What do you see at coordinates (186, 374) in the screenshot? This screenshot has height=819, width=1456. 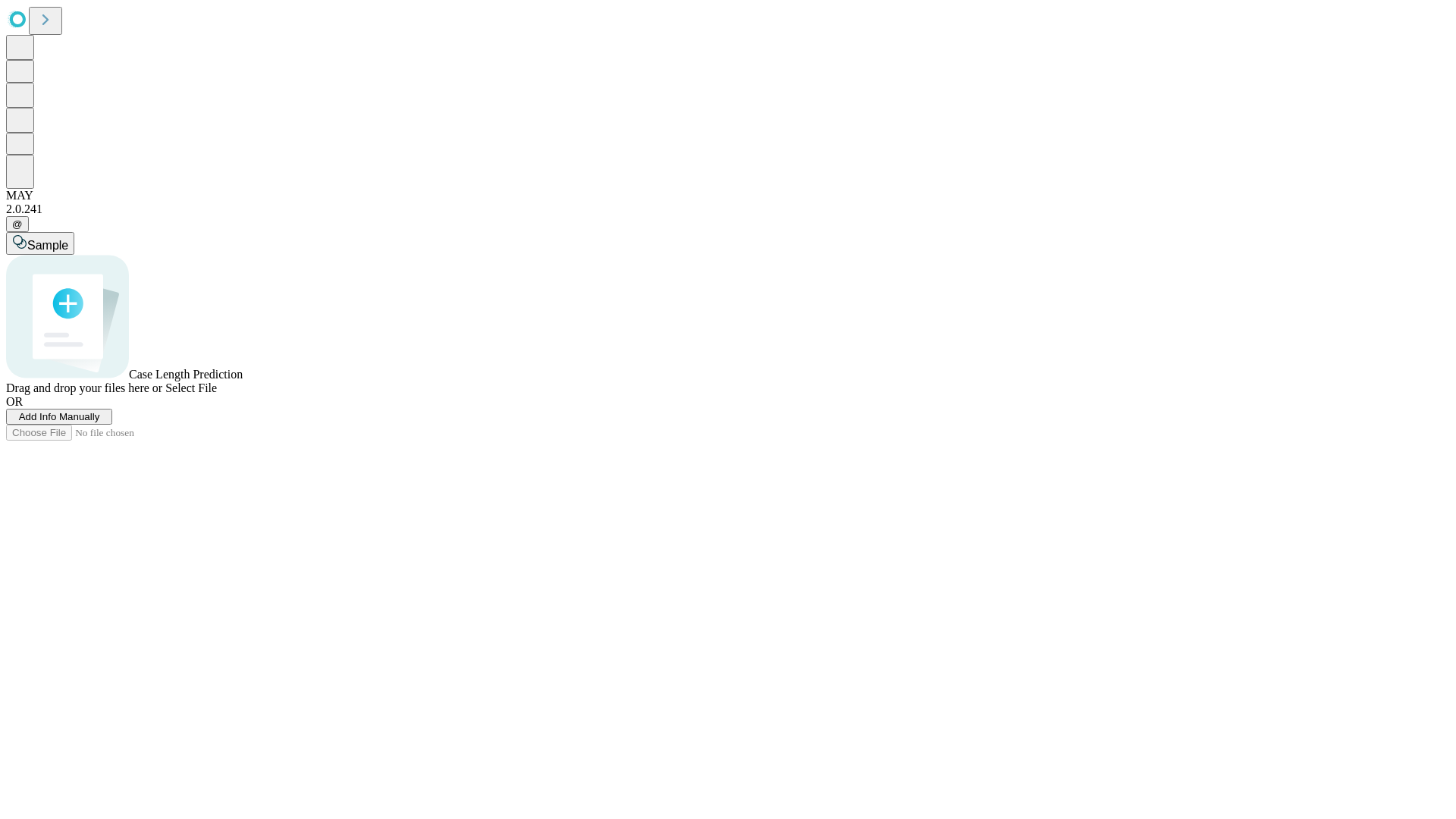 I see `span: Case Length Prediction` at bounding box center [186, 374].